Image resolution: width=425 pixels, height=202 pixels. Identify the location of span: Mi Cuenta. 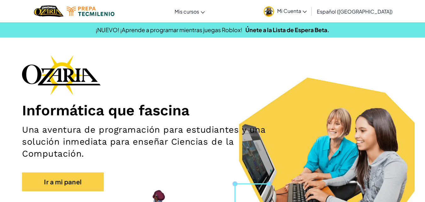
(292, 11).